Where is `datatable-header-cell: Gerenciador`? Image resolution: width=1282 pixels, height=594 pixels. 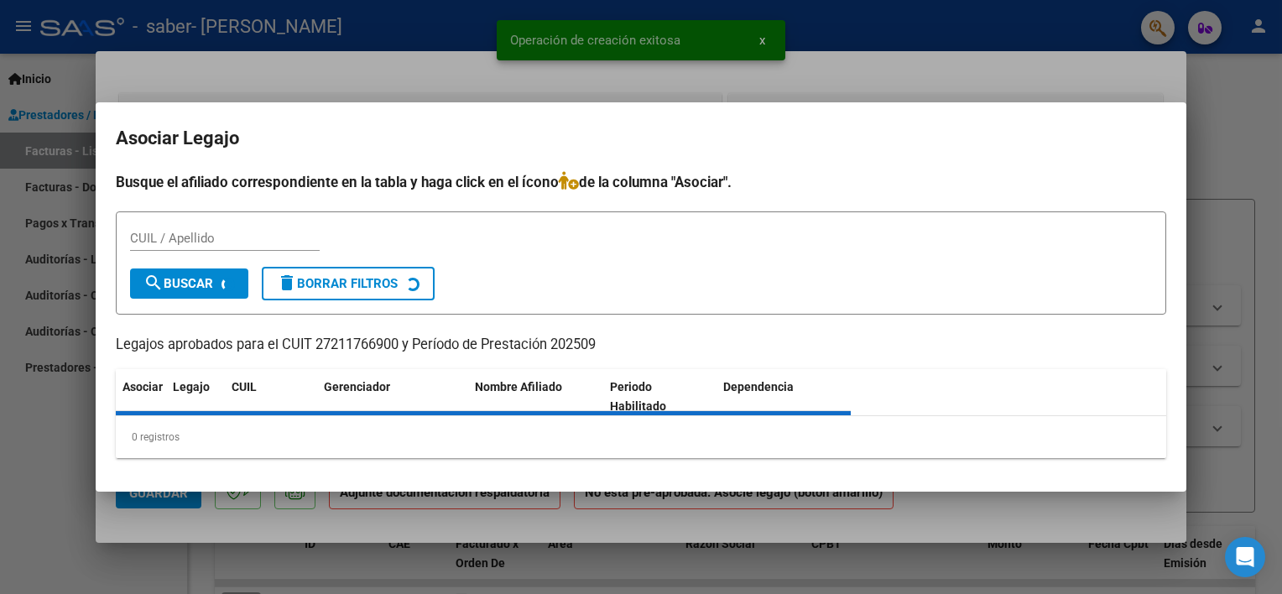 datatable-header-cell: Gerenciador is located at coordinates (393, 397).